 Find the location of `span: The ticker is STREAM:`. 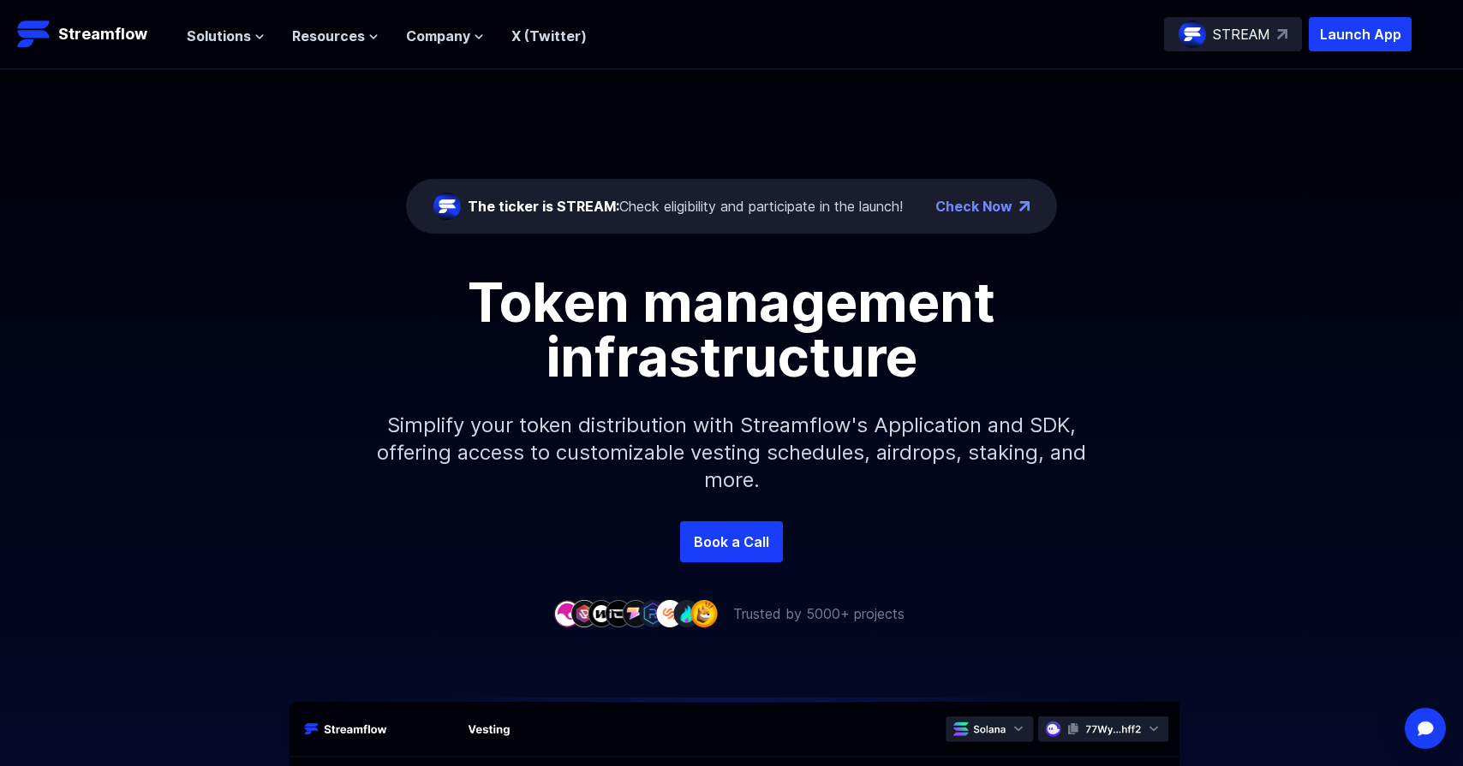

span: The ticker is STREAM: is located at coordinates (543, 206).